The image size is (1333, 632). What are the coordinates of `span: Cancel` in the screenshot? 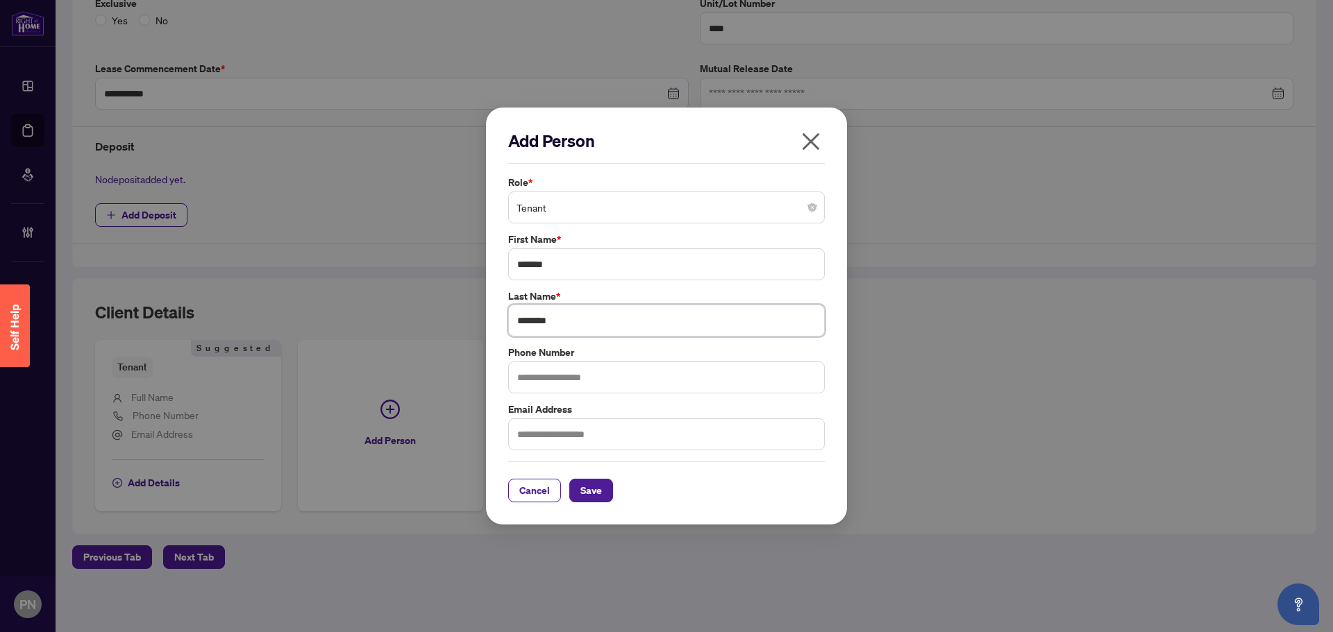 It's located at (535, 491).